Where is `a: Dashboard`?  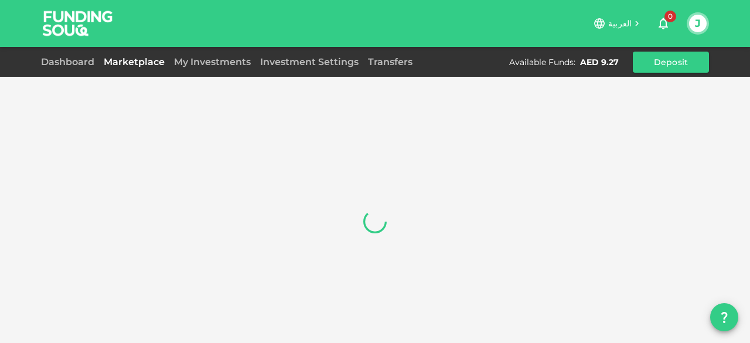 a: Dashboard is located at coordinates (70, 62).